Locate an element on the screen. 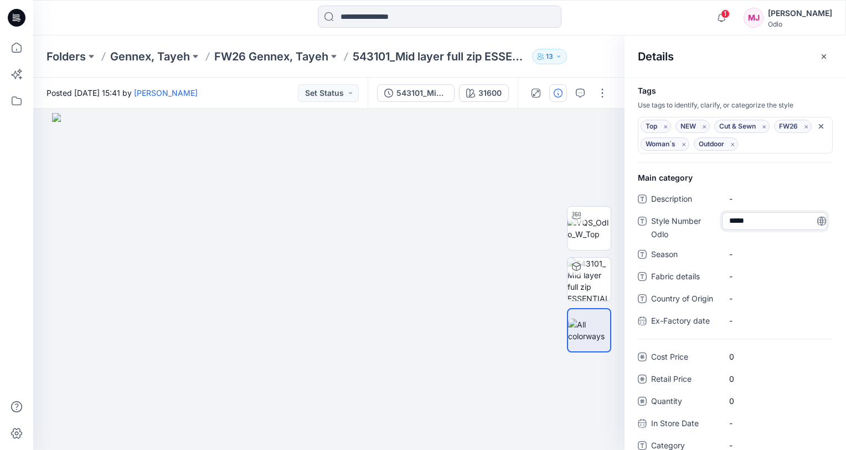  span: Ex-Factory date is located at coordinates (685, 322).